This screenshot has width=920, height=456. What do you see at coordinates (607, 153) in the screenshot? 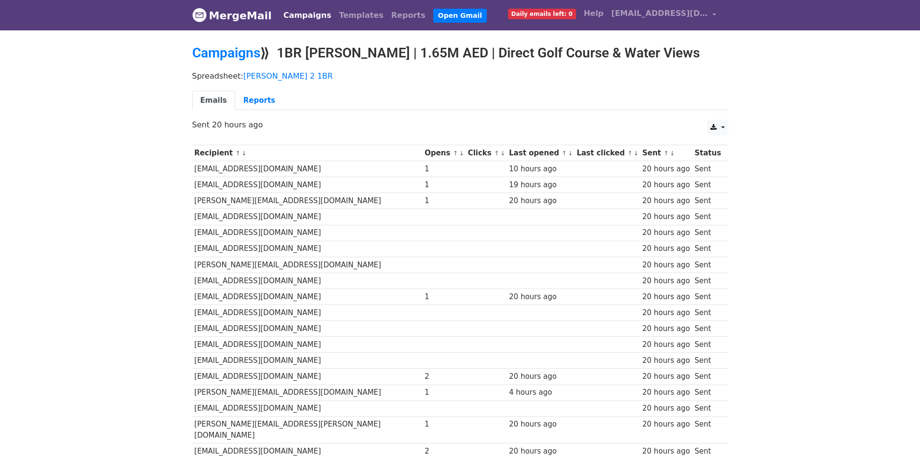
I see `th: Last clicked` at bounding box center [607, 153].